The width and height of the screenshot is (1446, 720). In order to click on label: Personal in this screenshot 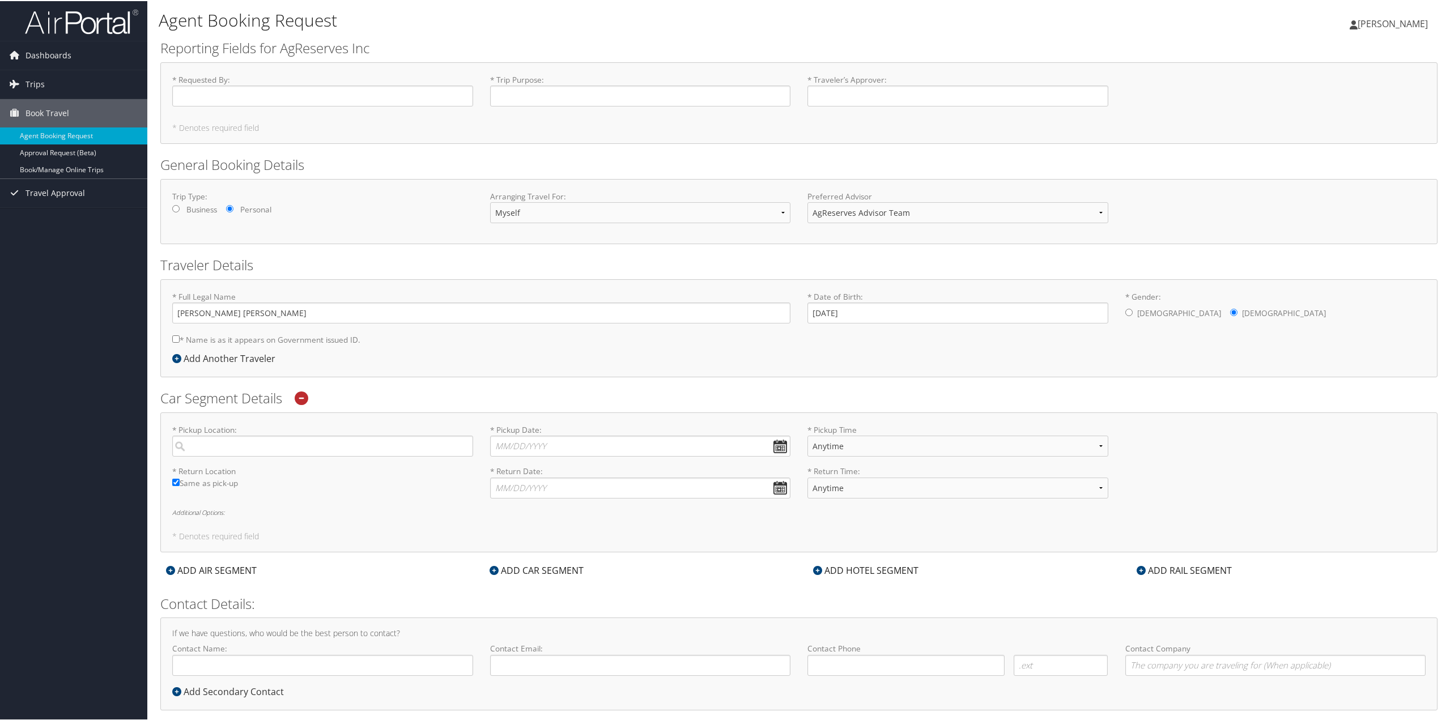, I will do `click(256, 209)`.